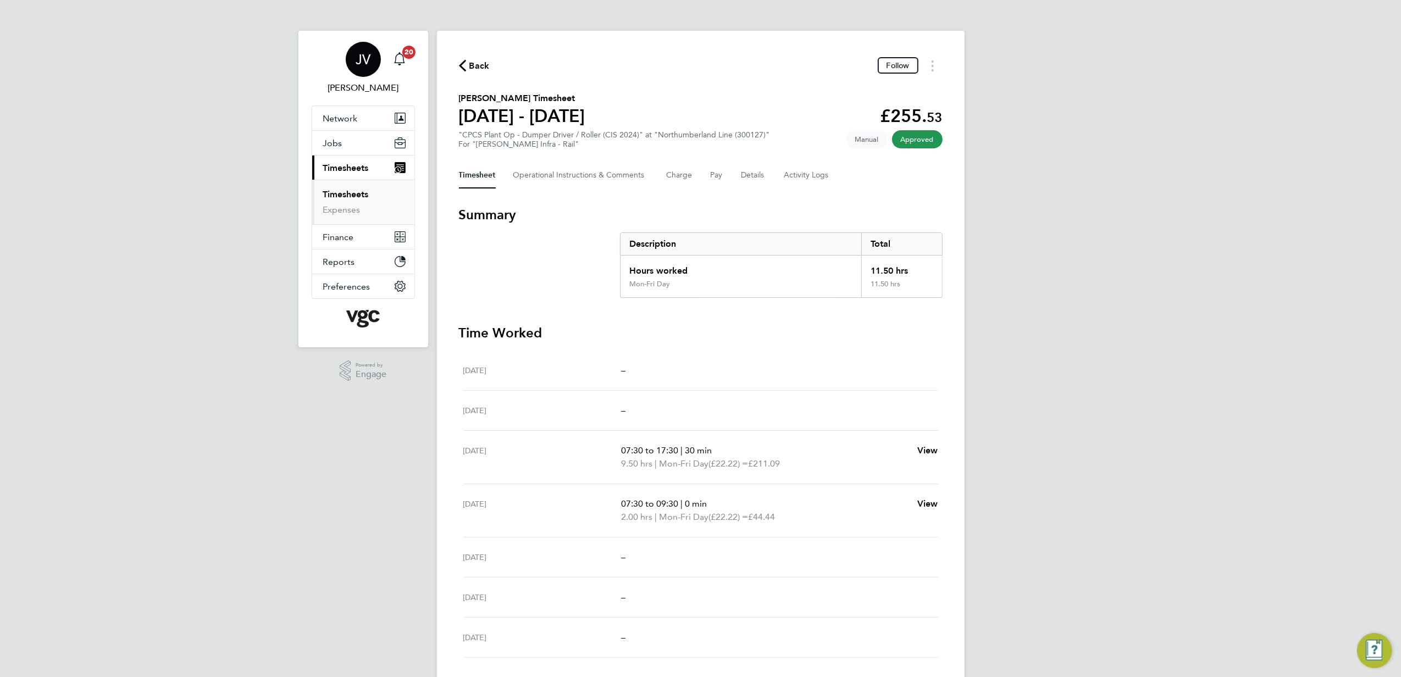 The width and height of the screenshot is (1401, 677). I want to click on span: Engage, so click(371, 374).